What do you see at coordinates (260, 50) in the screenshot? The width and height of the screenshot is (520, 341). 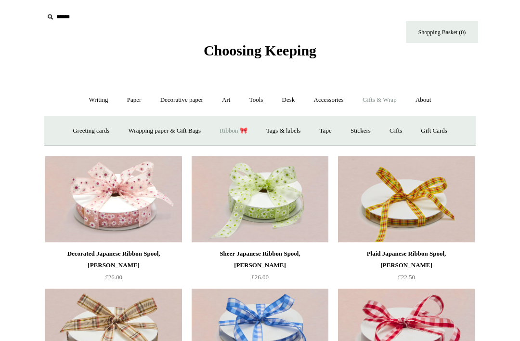 I see `span: Choosing Keeping` at bounding box center [260, 50].